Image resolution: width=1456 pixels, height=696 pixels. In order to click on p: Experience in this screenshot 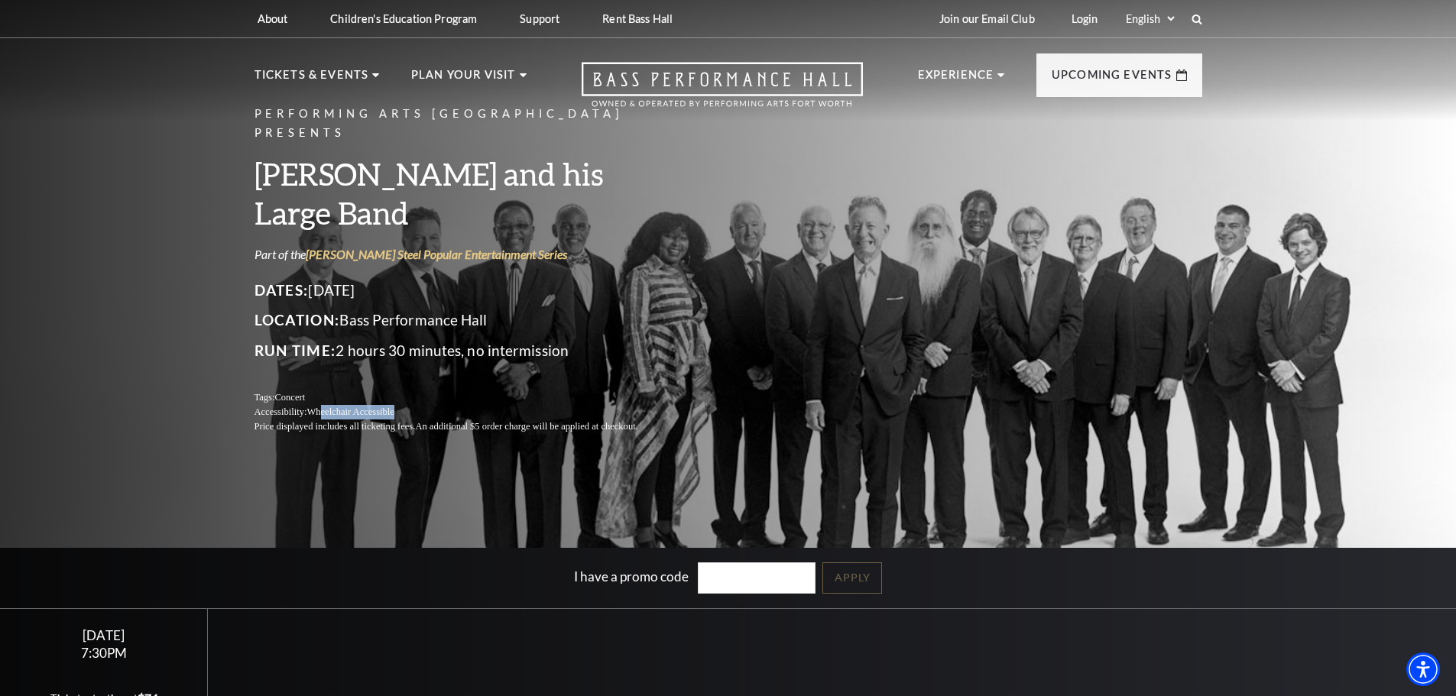, I will do `click(956, 79)`.